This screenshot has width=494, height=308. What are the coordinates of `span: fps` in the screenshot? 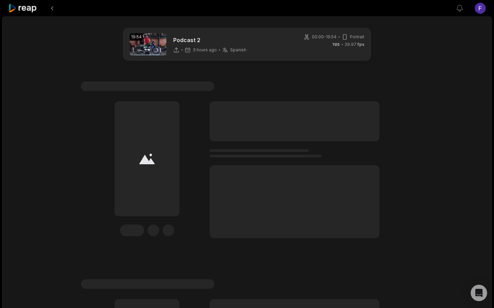 It's located at (361, 44).